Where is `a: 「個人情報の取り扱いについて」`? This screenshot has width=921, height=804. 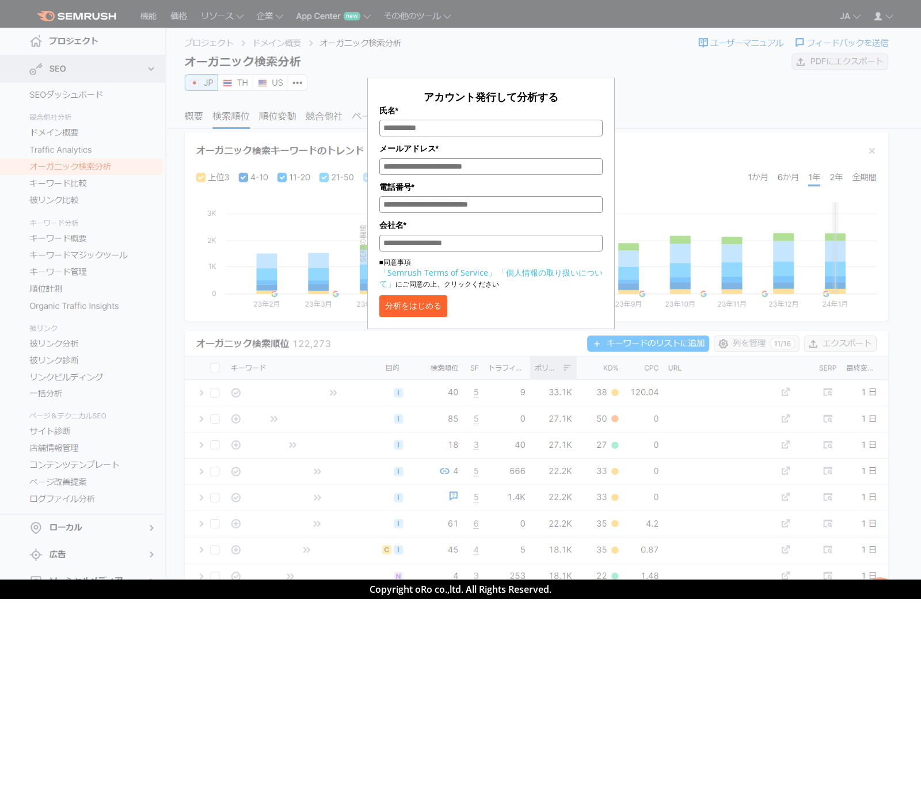
a: 「個人情報の取り扱いについて」 is located at coordinates (491, 278).